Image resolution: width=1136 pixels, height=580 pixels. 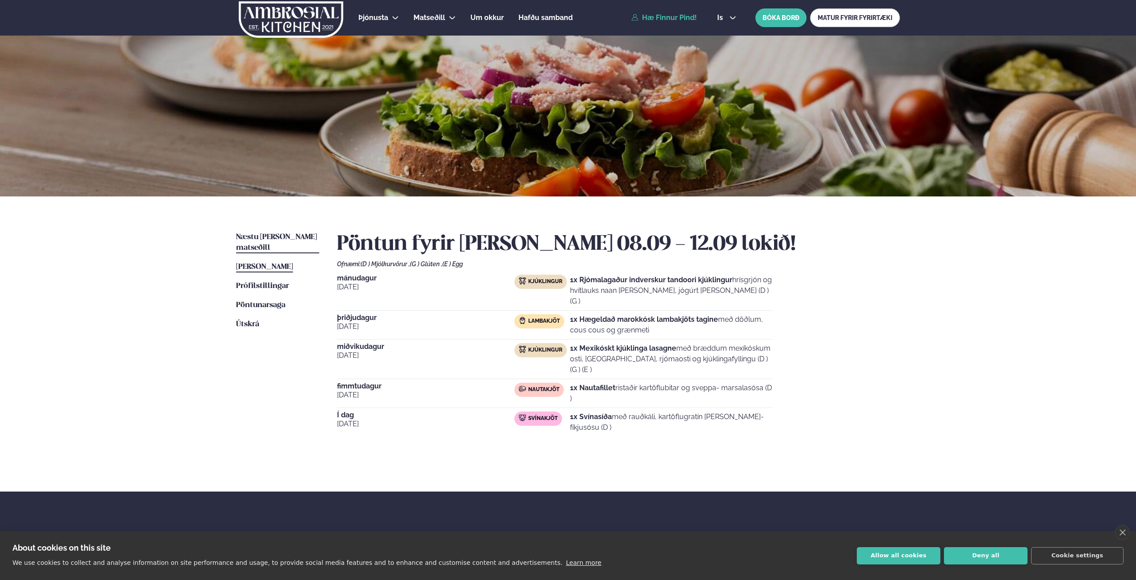 What do you see at coordinates (544, 321) in the screenshot?
I see `span: Lambakjöt` at bounding box center [544, 321].